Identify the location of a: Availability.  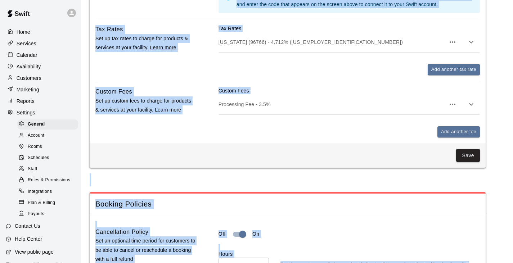
(40, 67).